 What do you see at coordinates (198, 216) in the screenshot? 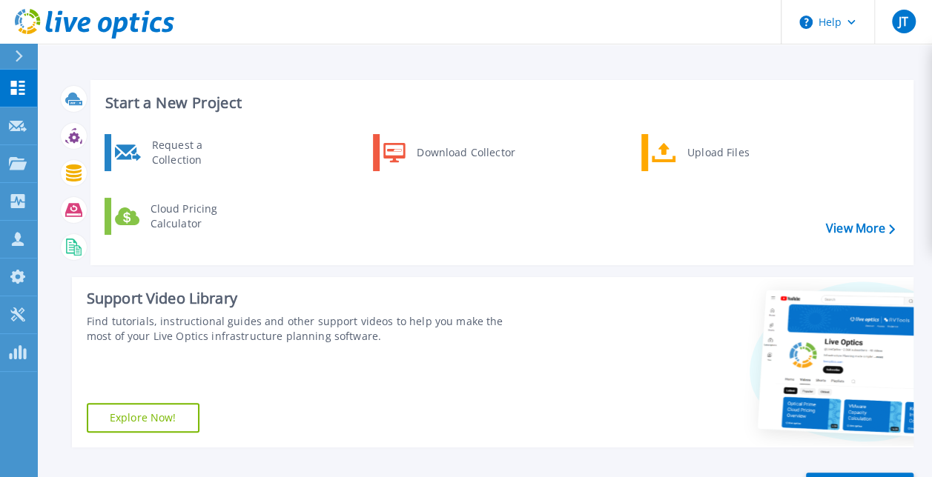
I see `div: Cloud Pricing Calculator` at bounding box center [198, 216].